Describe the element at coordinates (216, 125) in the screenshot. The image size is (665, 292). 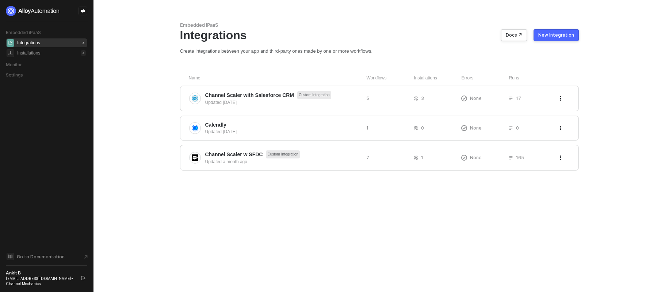
I see `span: Calendly` at that location.